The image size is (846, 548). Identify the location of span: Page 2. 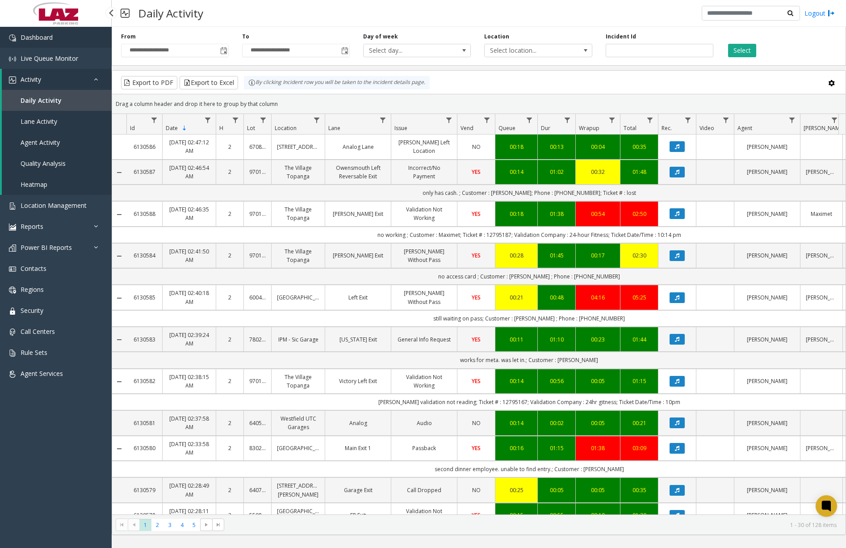
(157, 524).